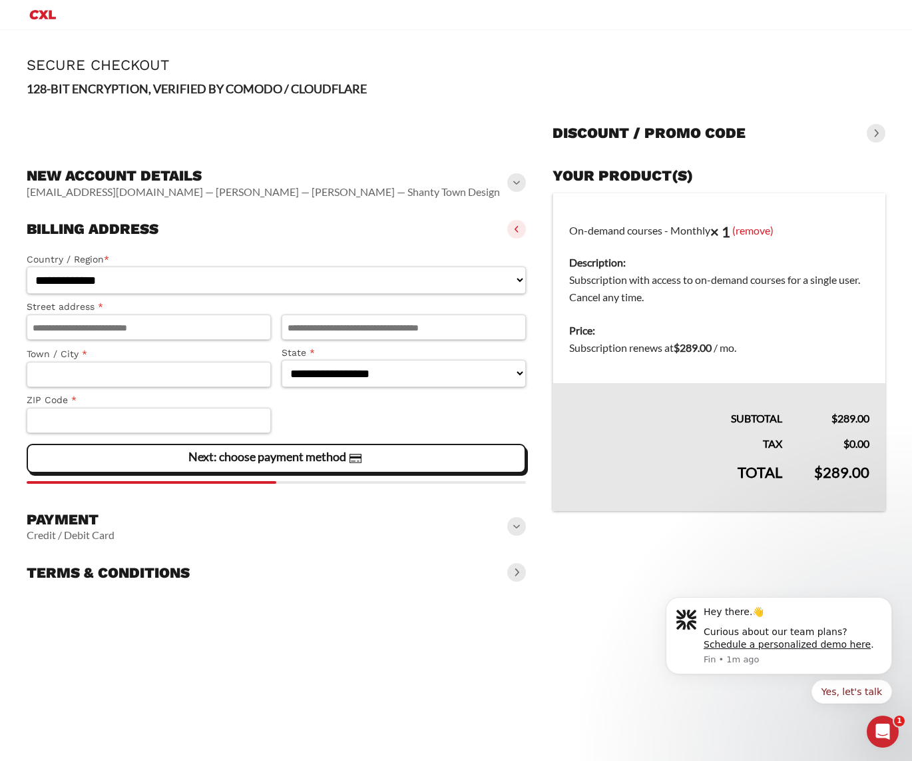 The width and height of the screenshot is (912, 761). Describe the element at coordinates (71, 520) in the screenshot. I see `h3: Payment` at that location.